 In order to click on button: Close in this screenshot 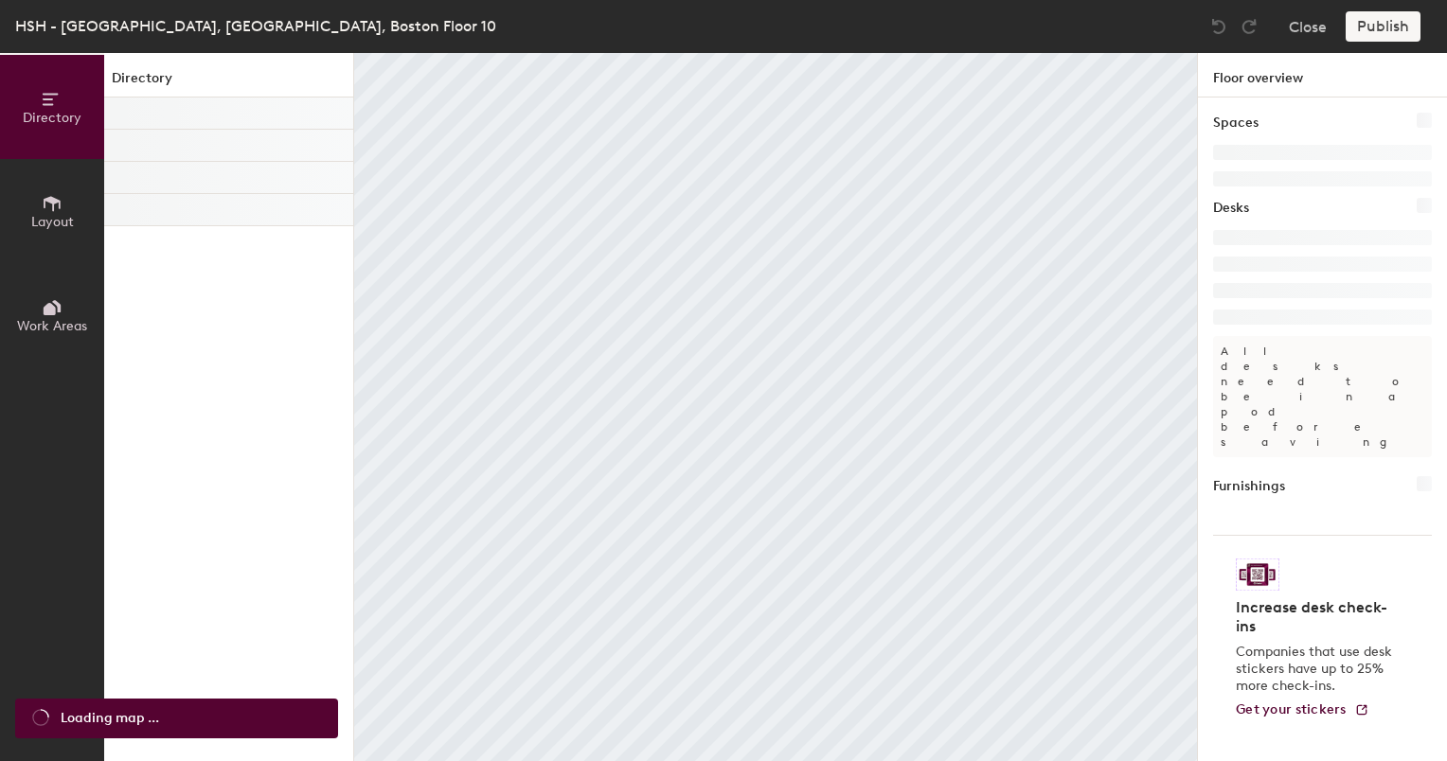, I will do `click(1308, 27)`.